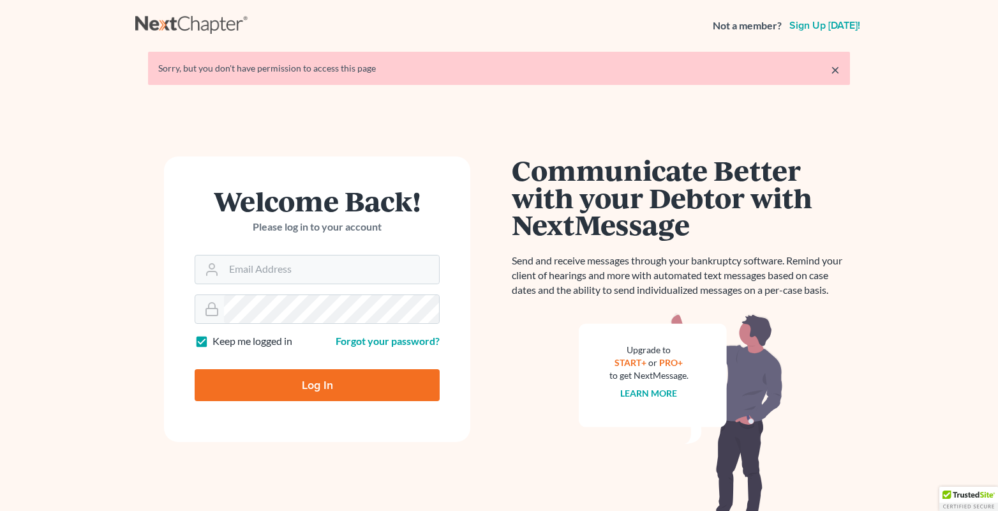 The height and width of the screenshot is (511, 998). I want to click on strong: Not a member?, so click(747, 26).